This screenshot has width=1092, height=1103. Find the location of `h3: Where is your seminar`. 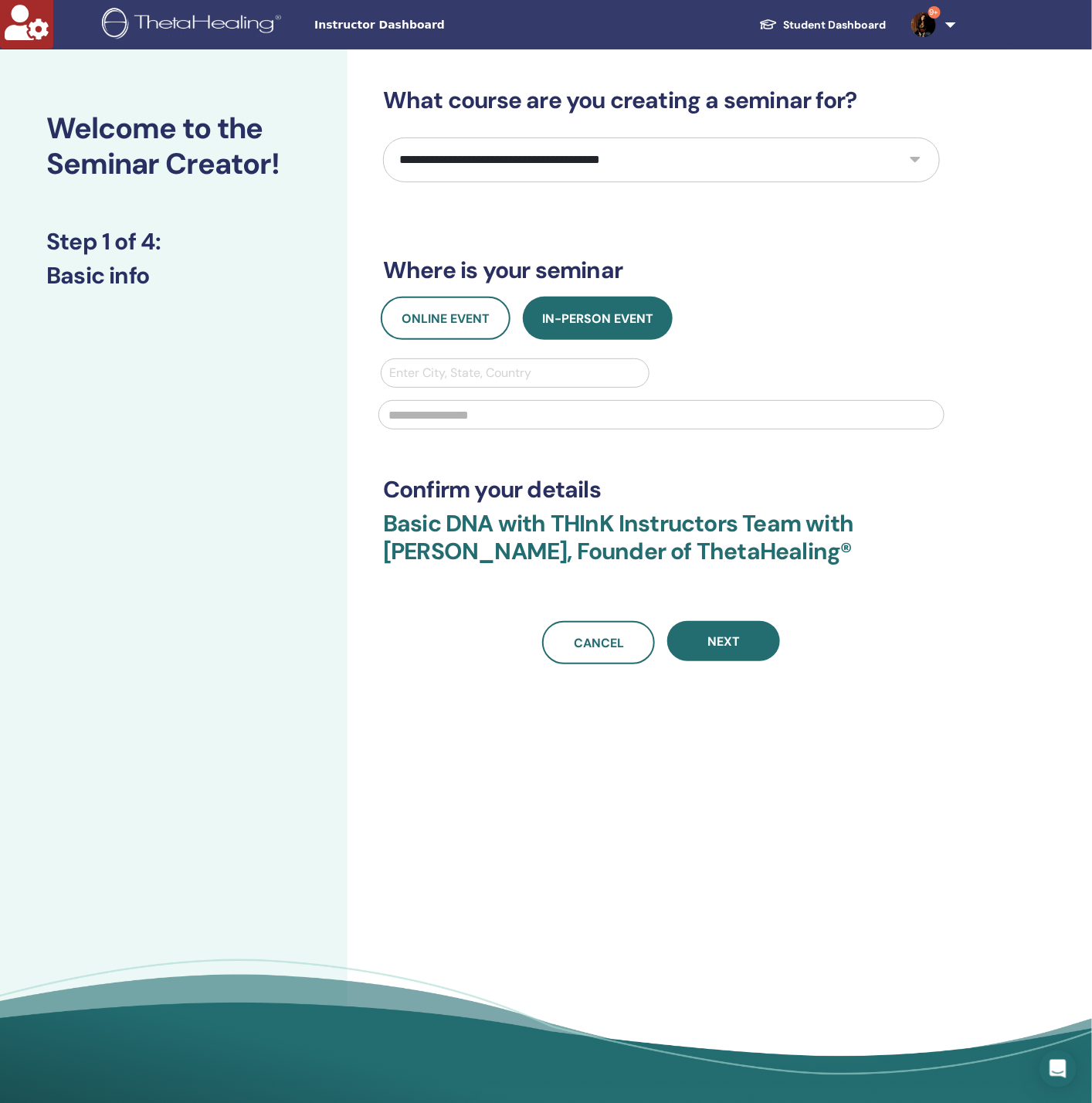

h3: Where is your seminar is located at coordinates (662, 271).